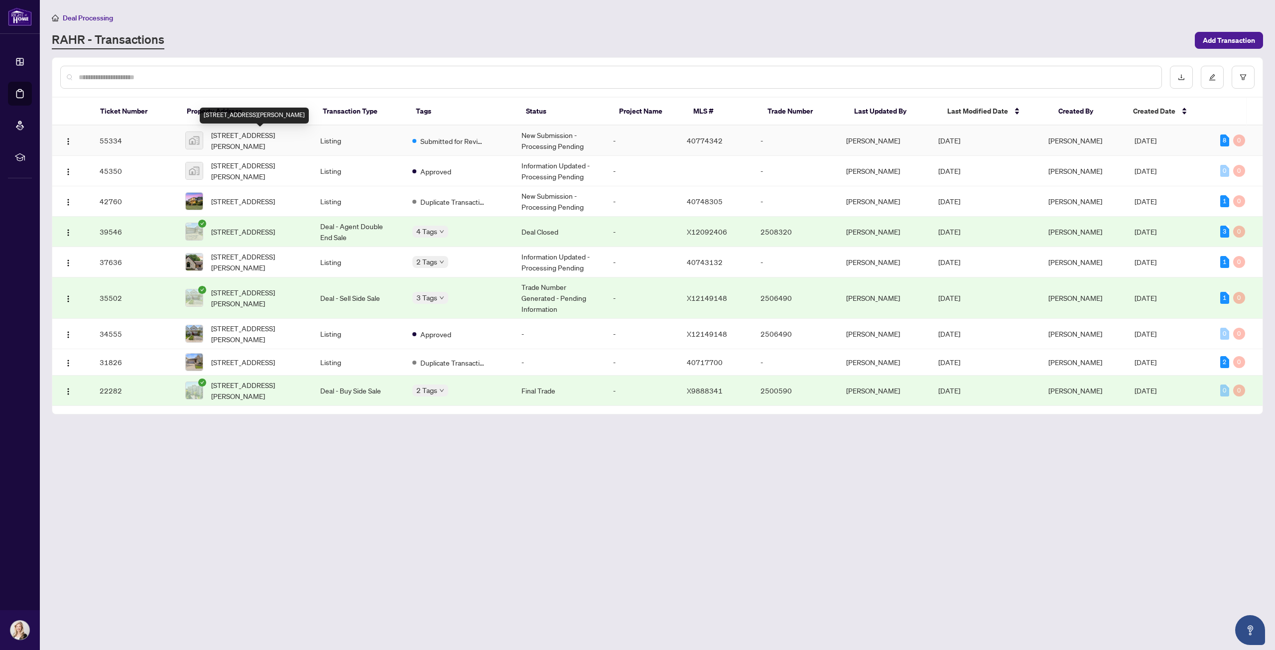 This screenshot has height=650, width=1275. I want to click on span: 40774342, so click(705, 140).